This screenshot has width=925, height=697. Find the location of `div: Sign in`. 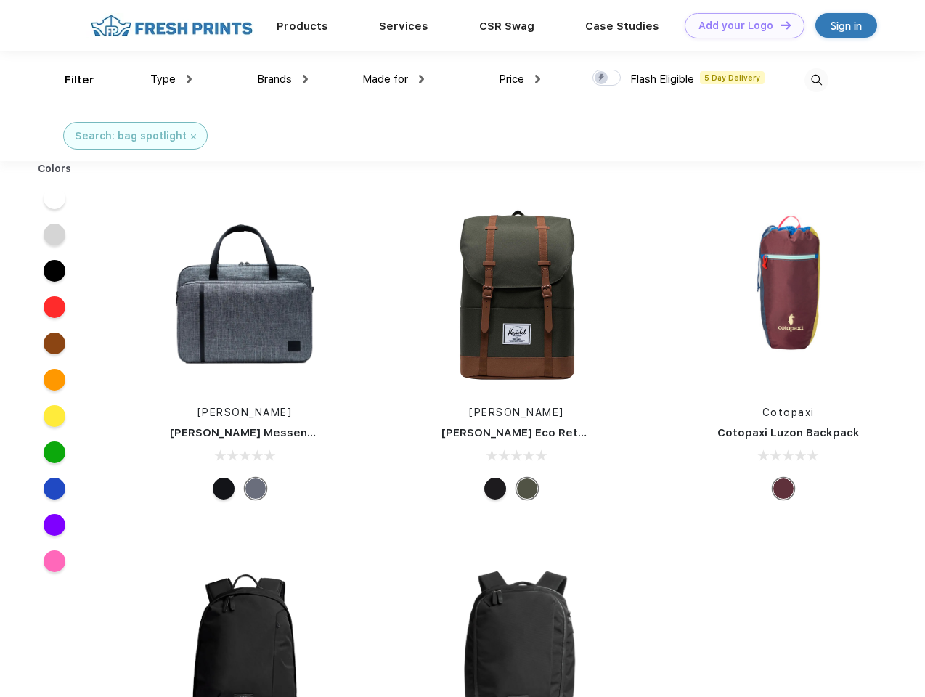

div: Sign in is located at coordinates (846, 25).